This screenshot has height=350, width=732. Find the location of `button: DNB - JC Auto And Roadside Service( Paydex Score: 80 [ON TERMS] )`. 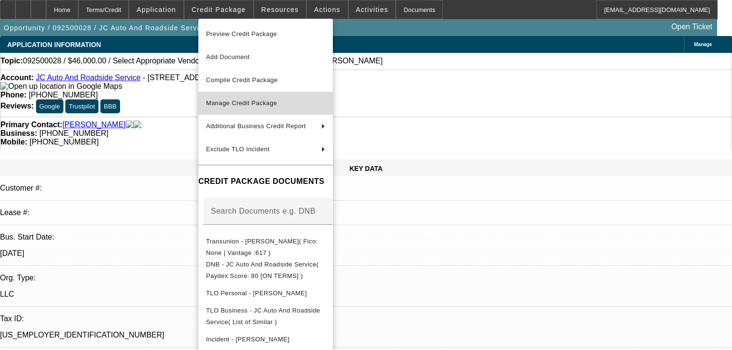

button: DNB - JC Auto And Roadside Service( Paydex Score: 80 [ON TERMS] ) is located at coordinates (266, 270).